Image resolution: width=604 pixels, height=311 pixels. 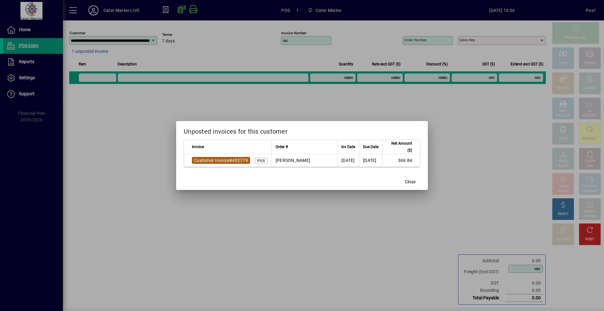 What do you see at coordinates (261, 161) in the screenshot?
I see `span: POS` at bounding box center [261, 161].